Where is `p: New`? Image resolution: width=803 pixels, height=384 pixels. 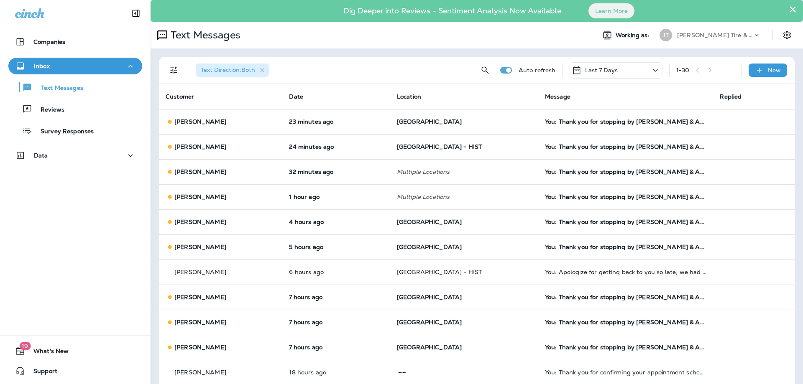 p: New is located at coordinates (774, 70).